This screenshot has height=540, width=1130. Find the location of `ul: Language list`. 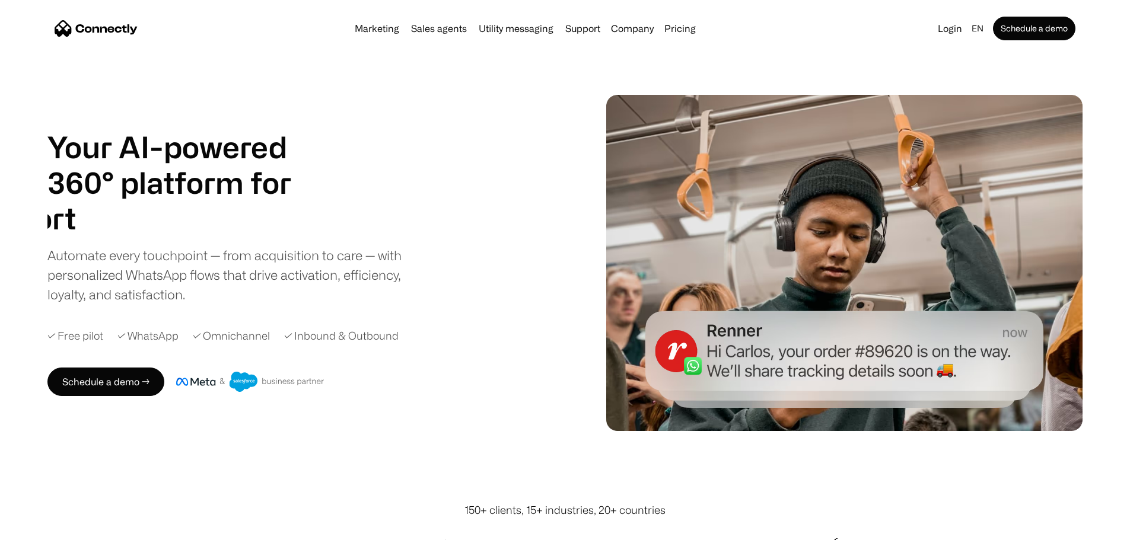

ul: Language list is located at coordinates (47, 528).